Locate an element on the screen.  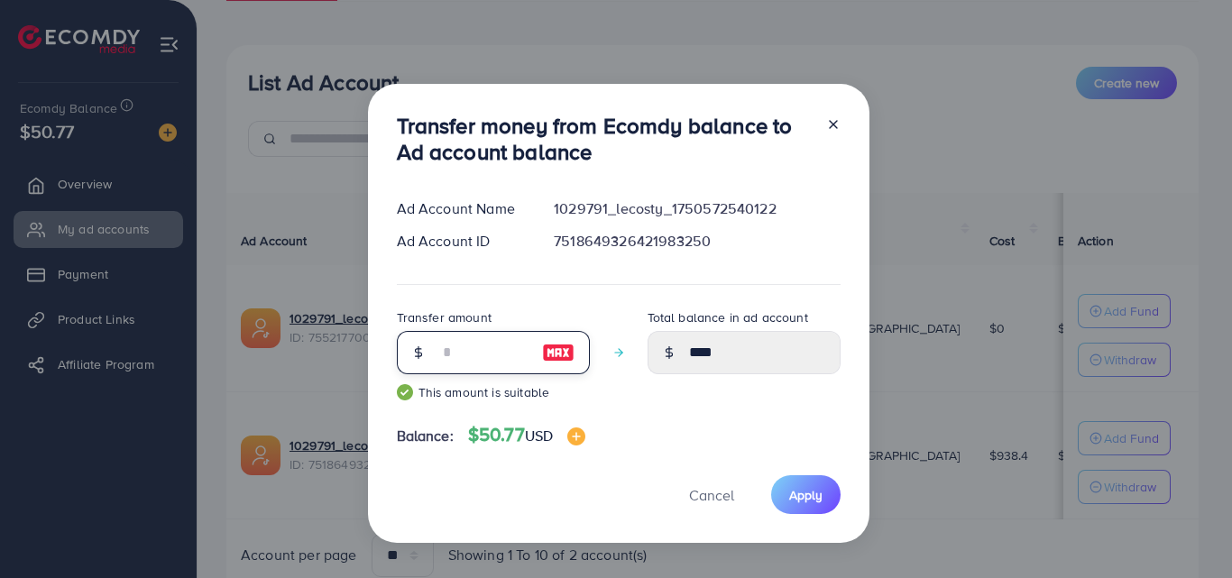
span: USD is located at coordinates (539, 436).